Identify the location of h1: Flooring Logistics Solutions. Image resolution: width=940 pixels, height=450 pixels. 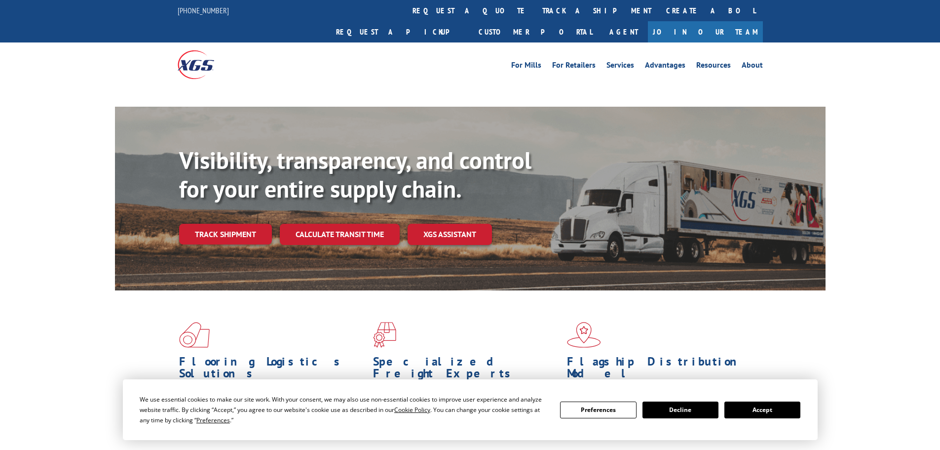
(272, 370).